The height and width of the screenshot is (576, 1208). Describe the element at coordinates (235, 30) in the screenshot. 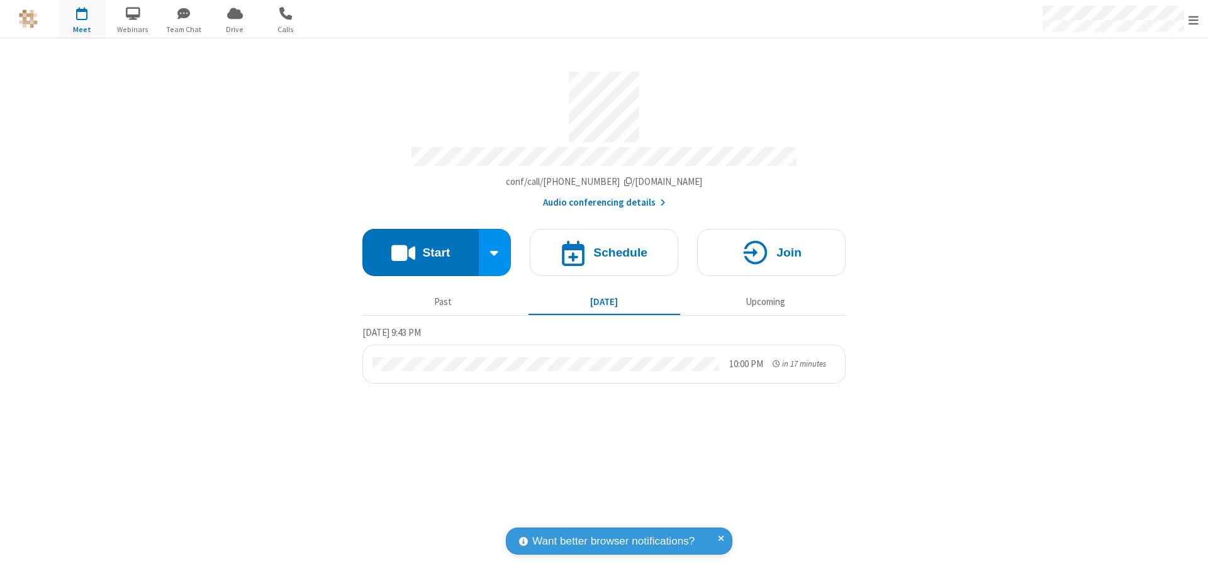

I see `span: Drive` at that location.